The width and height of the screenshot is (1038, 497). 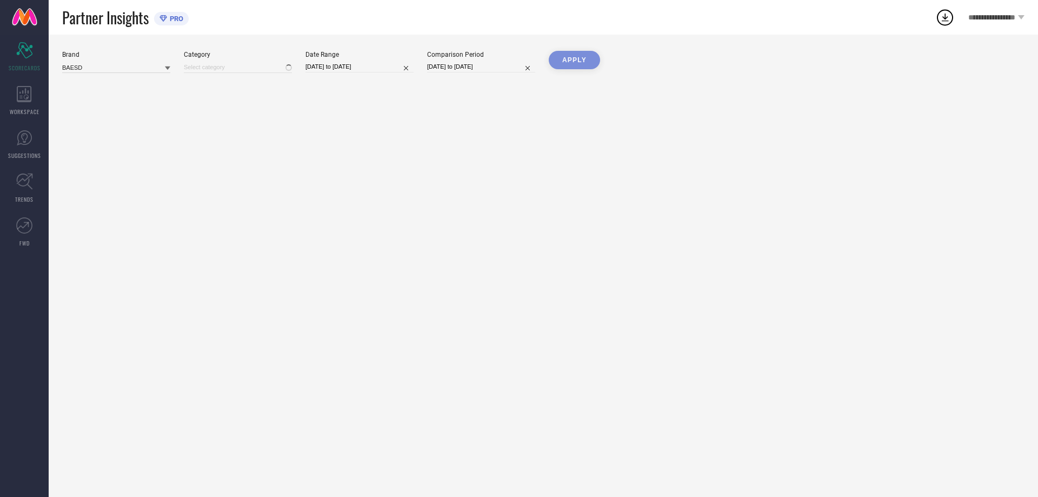 What do you see at coordinates (175, 18) in the screenshot?
I see `span: PRO` at bounding box center [175, 18].